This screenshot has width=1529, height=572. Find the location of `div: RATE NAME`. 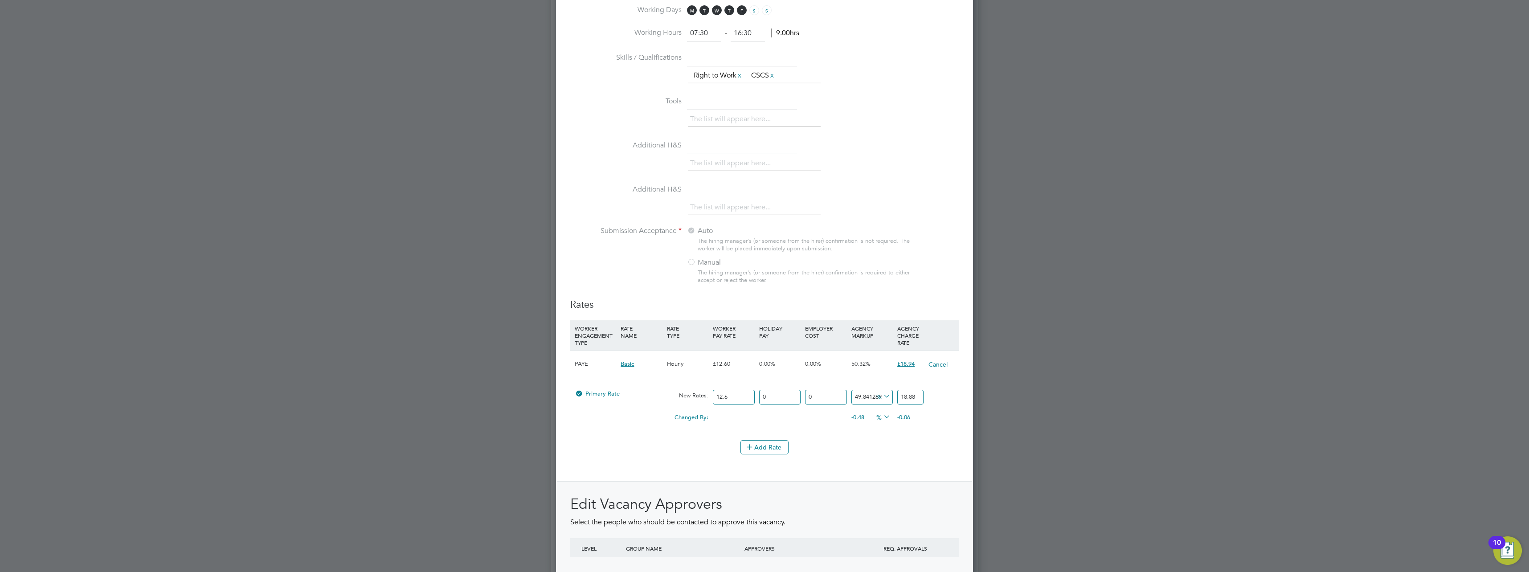

div: RATE NAME is located at coordinates (641, 332).